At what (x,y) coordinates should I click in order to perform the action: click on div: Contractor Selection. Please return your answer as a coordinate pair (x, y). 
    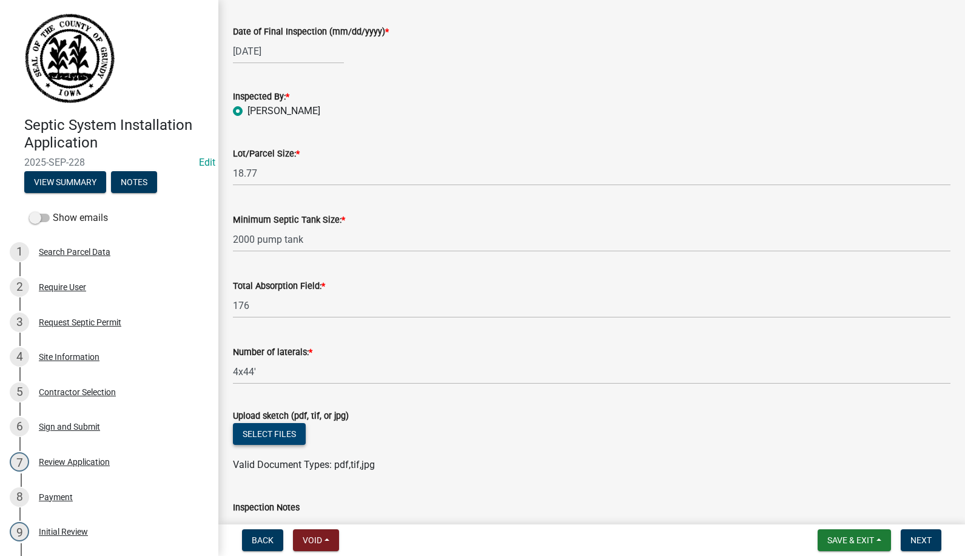
    Looking at the image, I should click on (77, 392).